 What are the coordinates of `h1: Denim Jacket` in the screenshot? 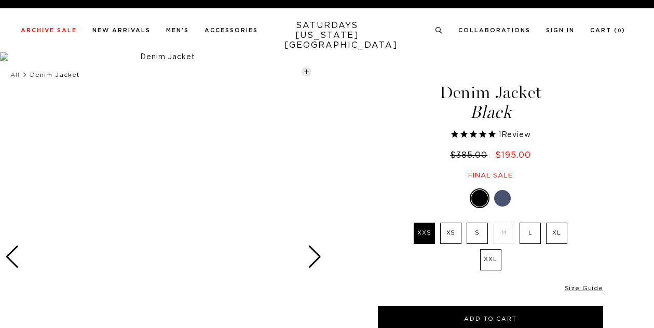 It's located at (491, 102).